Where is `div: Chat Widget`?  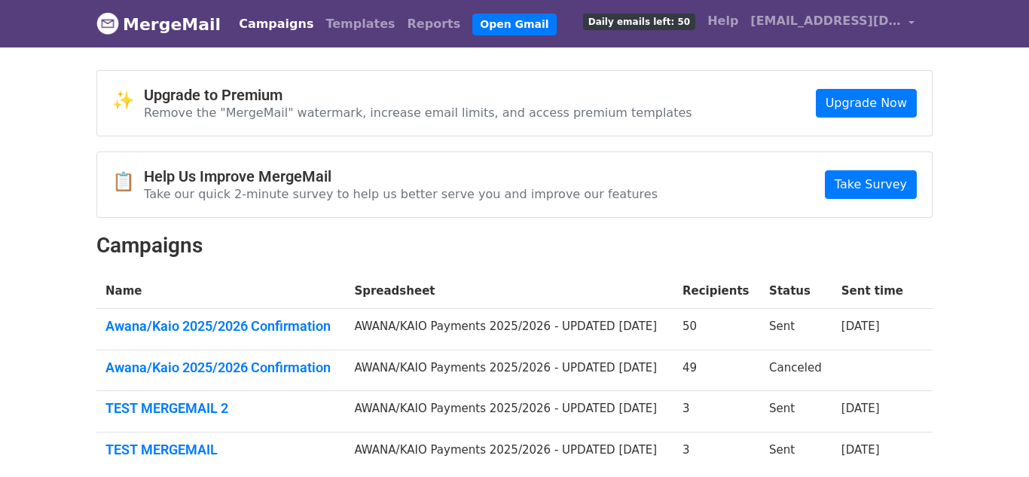
div: Chat Widget is located at coordinates (991, 440).